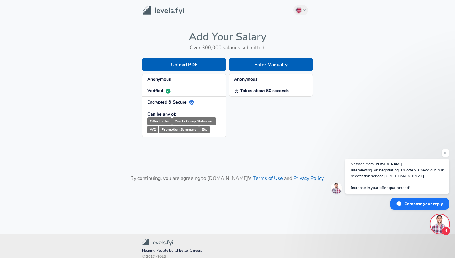 The image size is (455, 258). Describe the element at coordinates (184, 65) in the screenshot. I see `button: Upload PDF` at that location.